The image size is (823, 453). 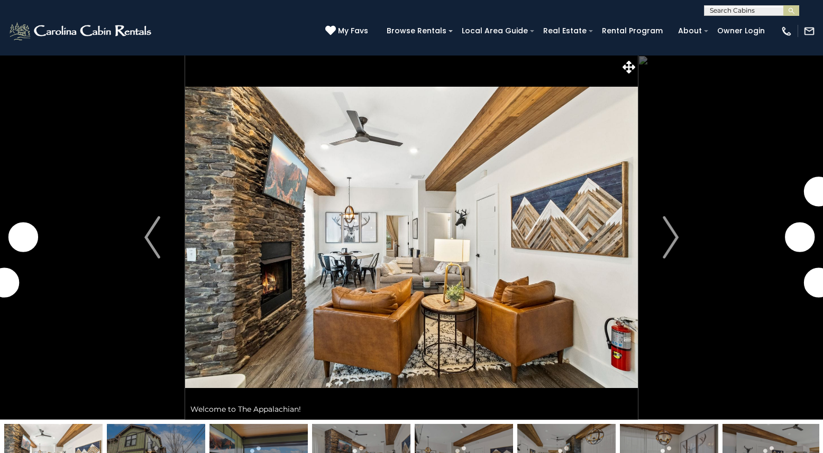 What do you see at coordinates (81, 31) in the screenshot?
I see `img: White-1-2.png` at bounding box center [81, 31].